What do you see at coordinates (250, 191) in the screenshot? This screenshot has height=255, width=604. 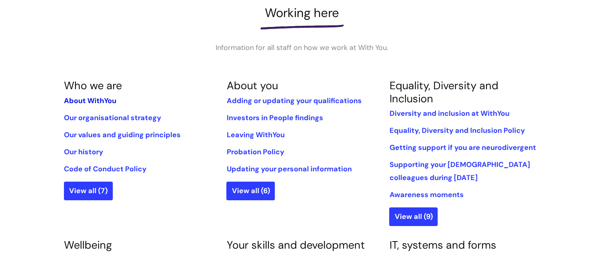 I see `a: View all (6)` at bounding box center [250, 191].